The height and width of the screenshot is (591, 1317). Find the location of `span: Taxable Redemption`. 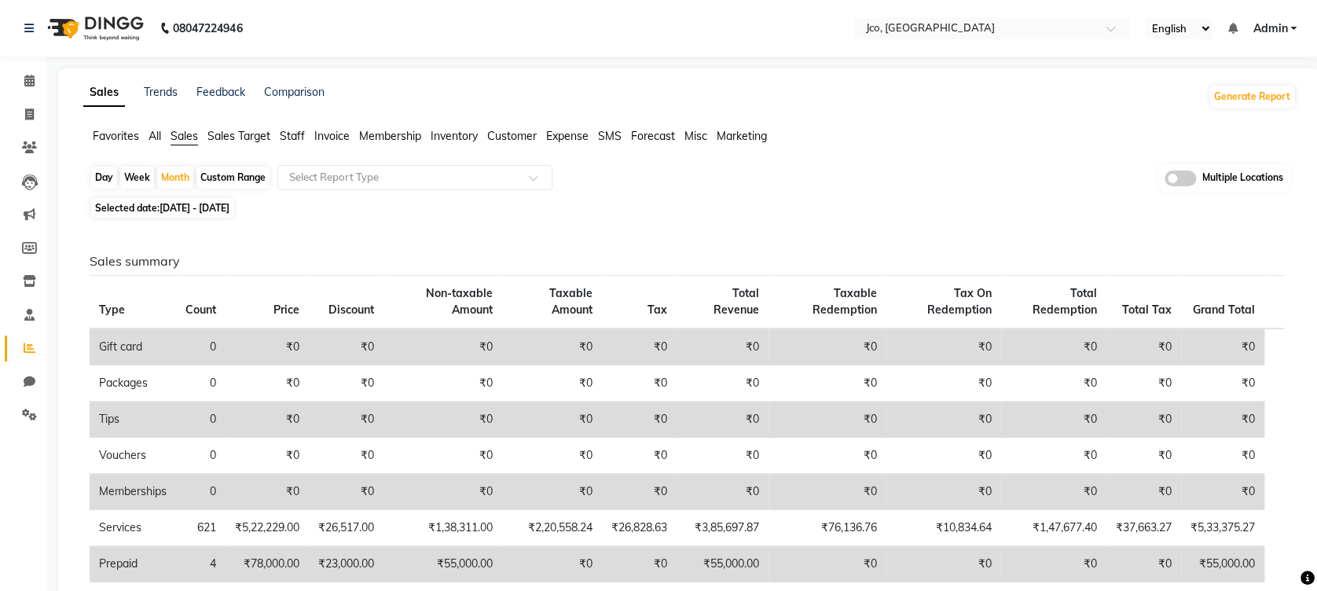

span: Taxable Redemption is located at coordinates (845, 301).